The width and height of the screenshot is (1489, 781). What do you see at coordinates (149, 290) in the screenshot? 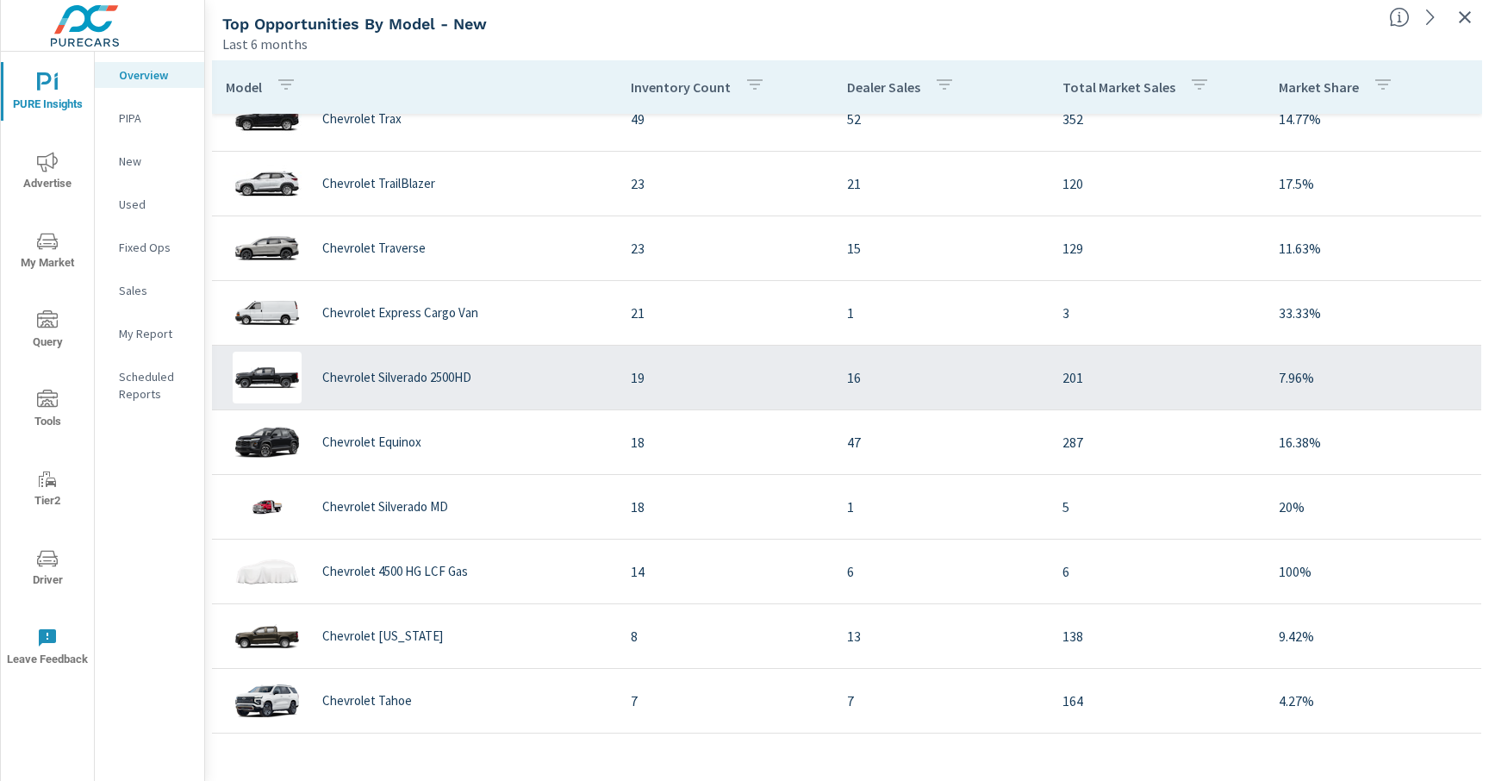
I see `div: Sales` at bounding box center [149, 290].